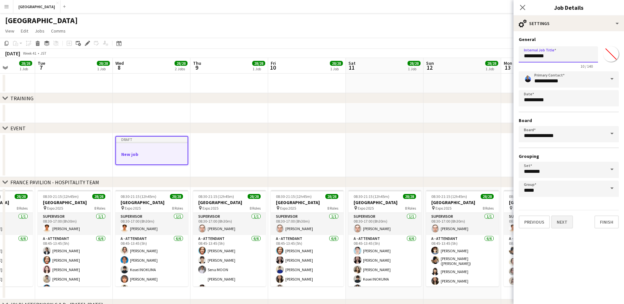  Describe the element at coordinates (55, 182) in the screenshot. I see `div: FRANCE PAVILION - HOSPITALITY TEAM` at that location.